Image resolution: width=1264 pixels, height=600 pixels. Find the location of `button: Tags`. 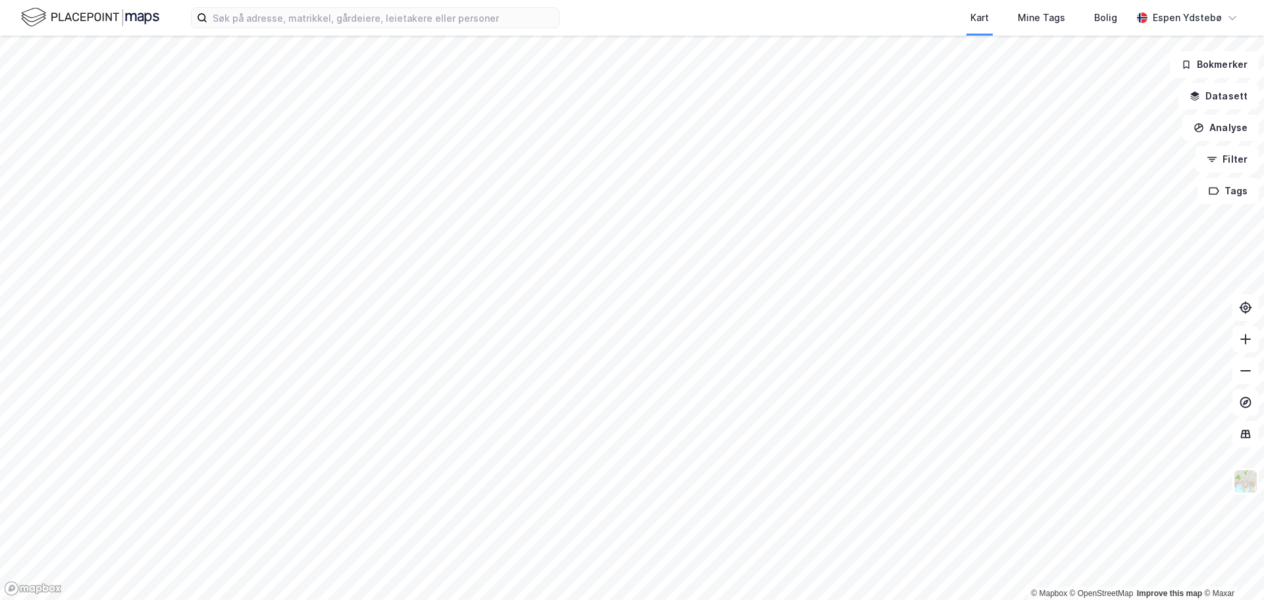

button: Tags is located at coordinates (1228, 191).